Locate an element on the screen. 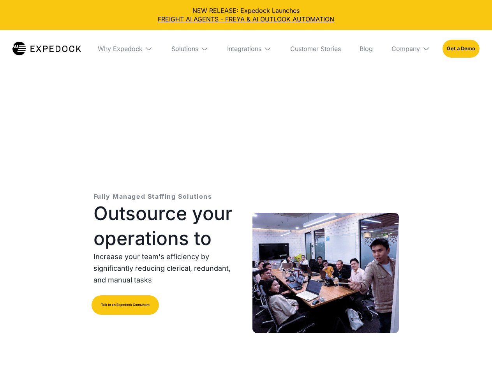 Image resolution: width=492 pixels, height=374 pixels. p: Fully Managed Staffing Solutions is located at coordinates (153, 197).